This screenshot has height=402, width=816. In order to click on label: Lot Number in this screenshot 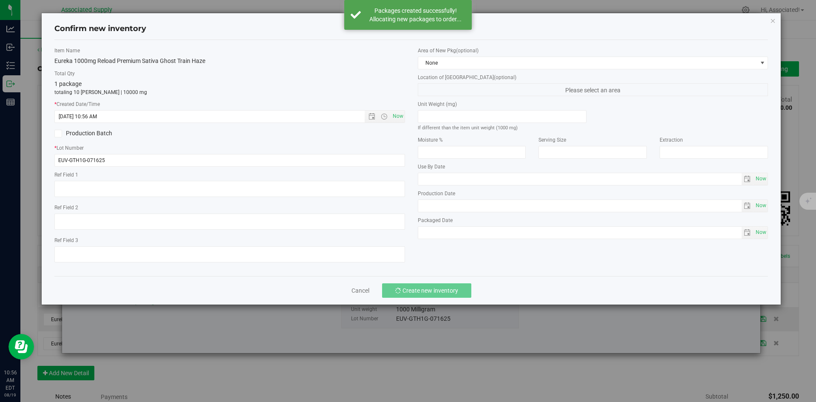, I will do `click(230, 148)`.